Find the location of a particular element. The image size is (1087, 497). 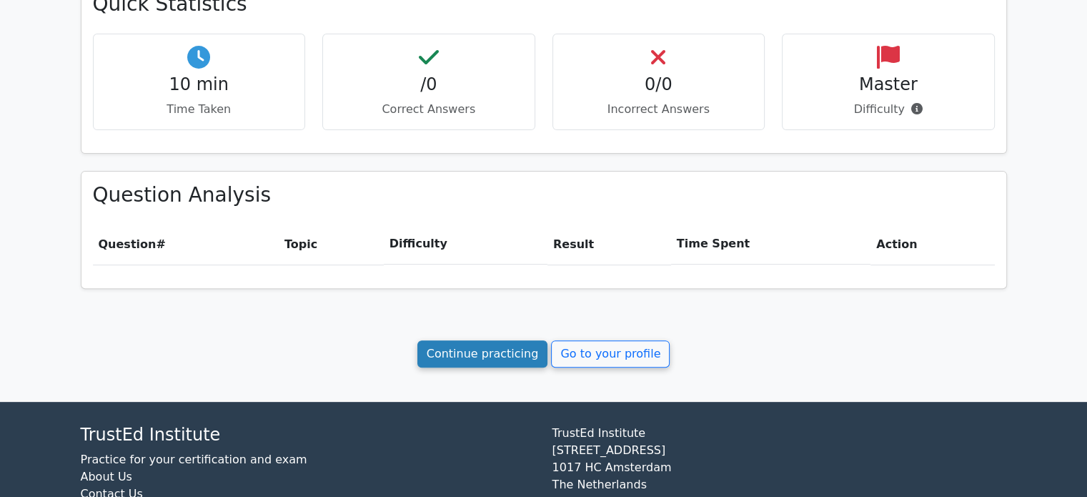

h3: Question Analysis is located at coordinates (544, 195).